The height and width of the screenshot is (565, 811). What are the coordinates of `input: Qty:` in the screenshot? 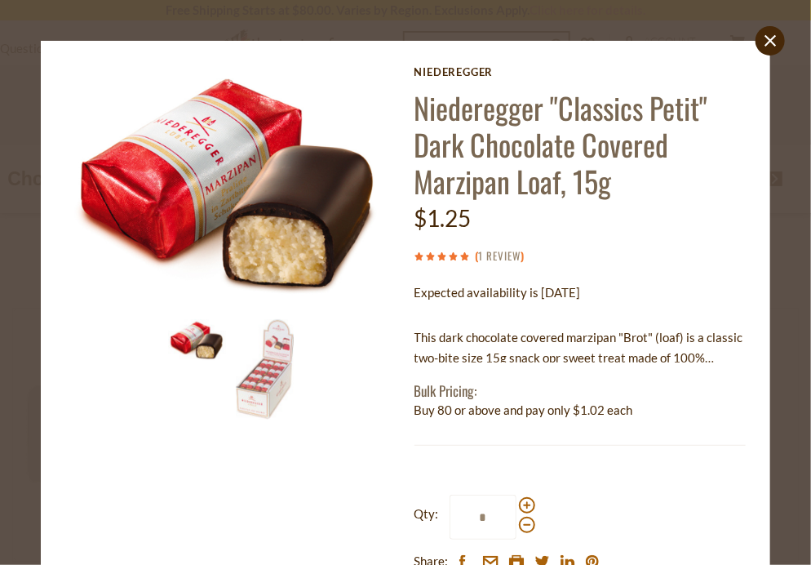 It's located at (483, 516).